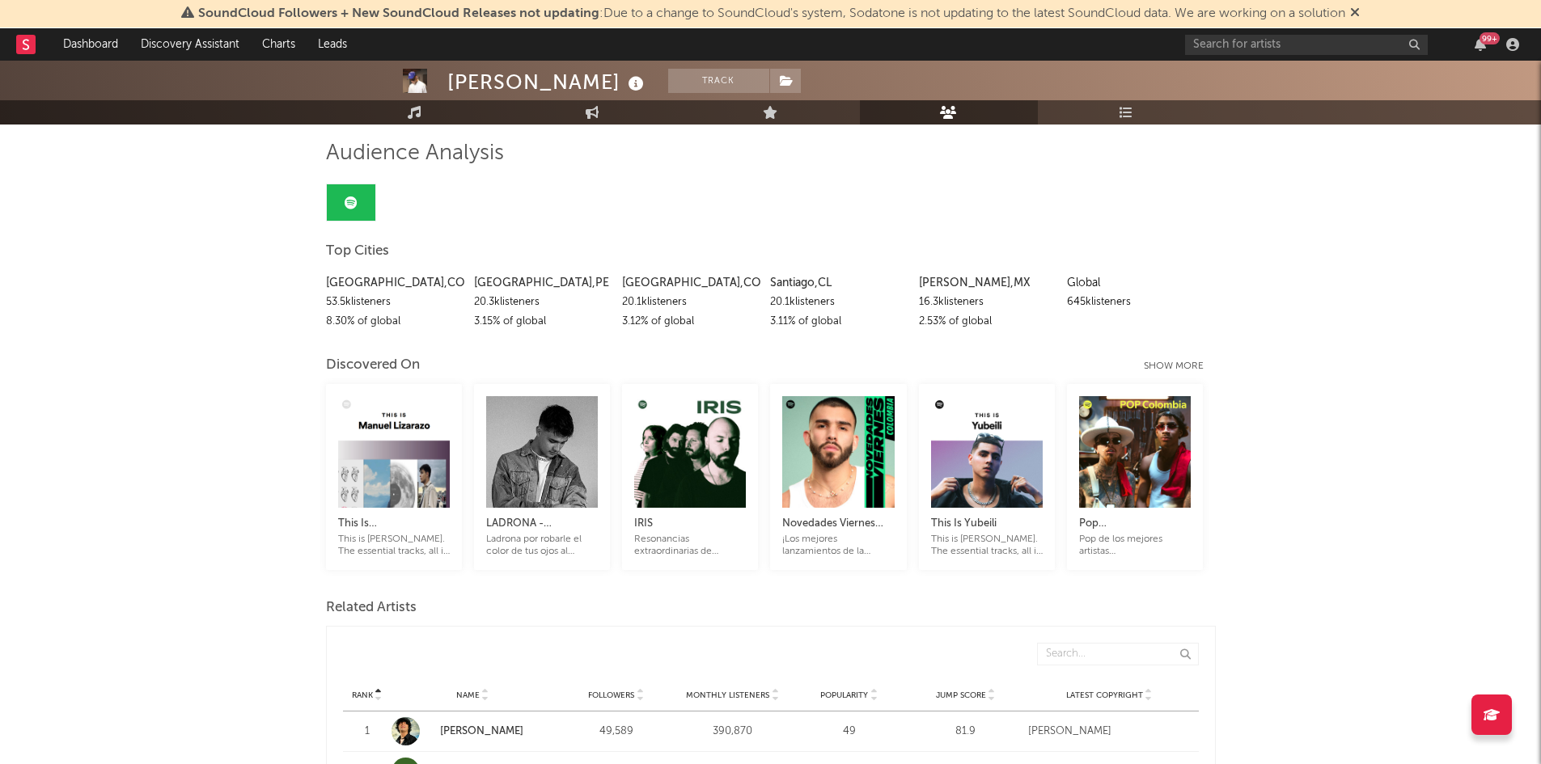 The width and height of the screenshot is (1541, 764). What do you see at coordinates (278, 44) in the screenshot?
I see `a: Charts` at bounding box center [278, 44].